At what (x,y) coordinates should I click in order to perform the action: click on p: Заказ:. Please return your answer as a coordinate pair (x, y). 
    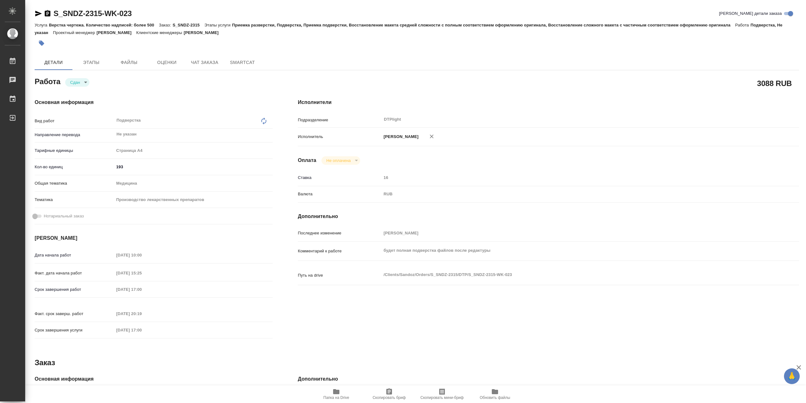
    Looking at the image, I should click on (166, 25).